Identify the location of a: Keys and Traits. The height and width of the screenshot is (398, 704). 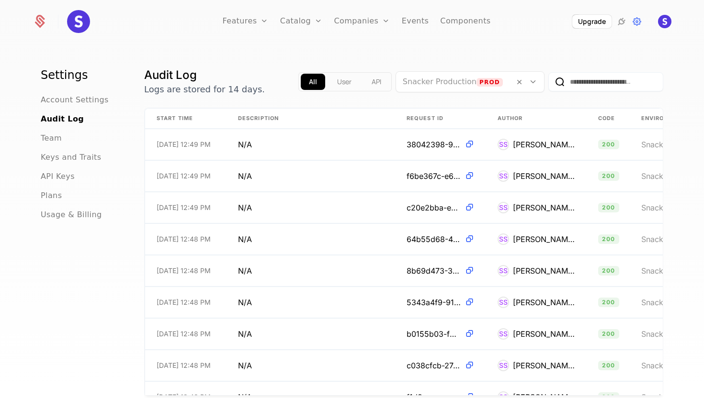
(71, 158).